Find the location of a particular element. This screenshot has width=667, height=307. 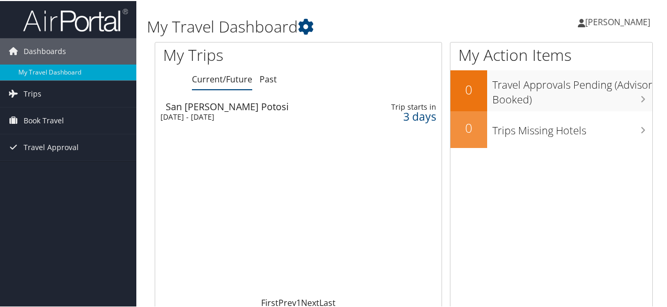

h3: Trips Missing Hotels is located at coordinates (572, 127).